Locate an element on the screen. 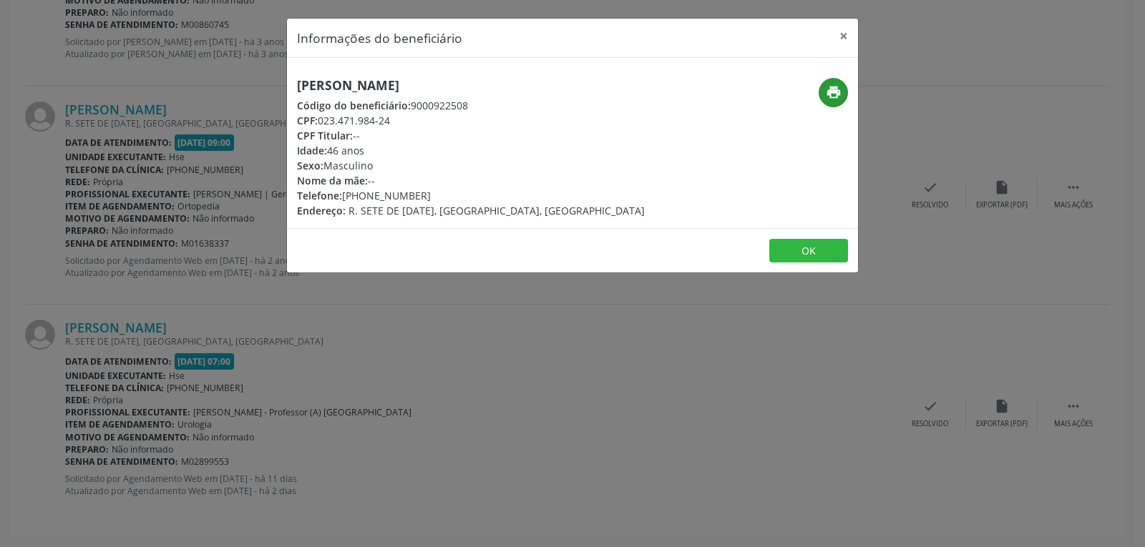 The height and width of the screenshot is (547, 1145). button: print is located at coordinates (833, 92).